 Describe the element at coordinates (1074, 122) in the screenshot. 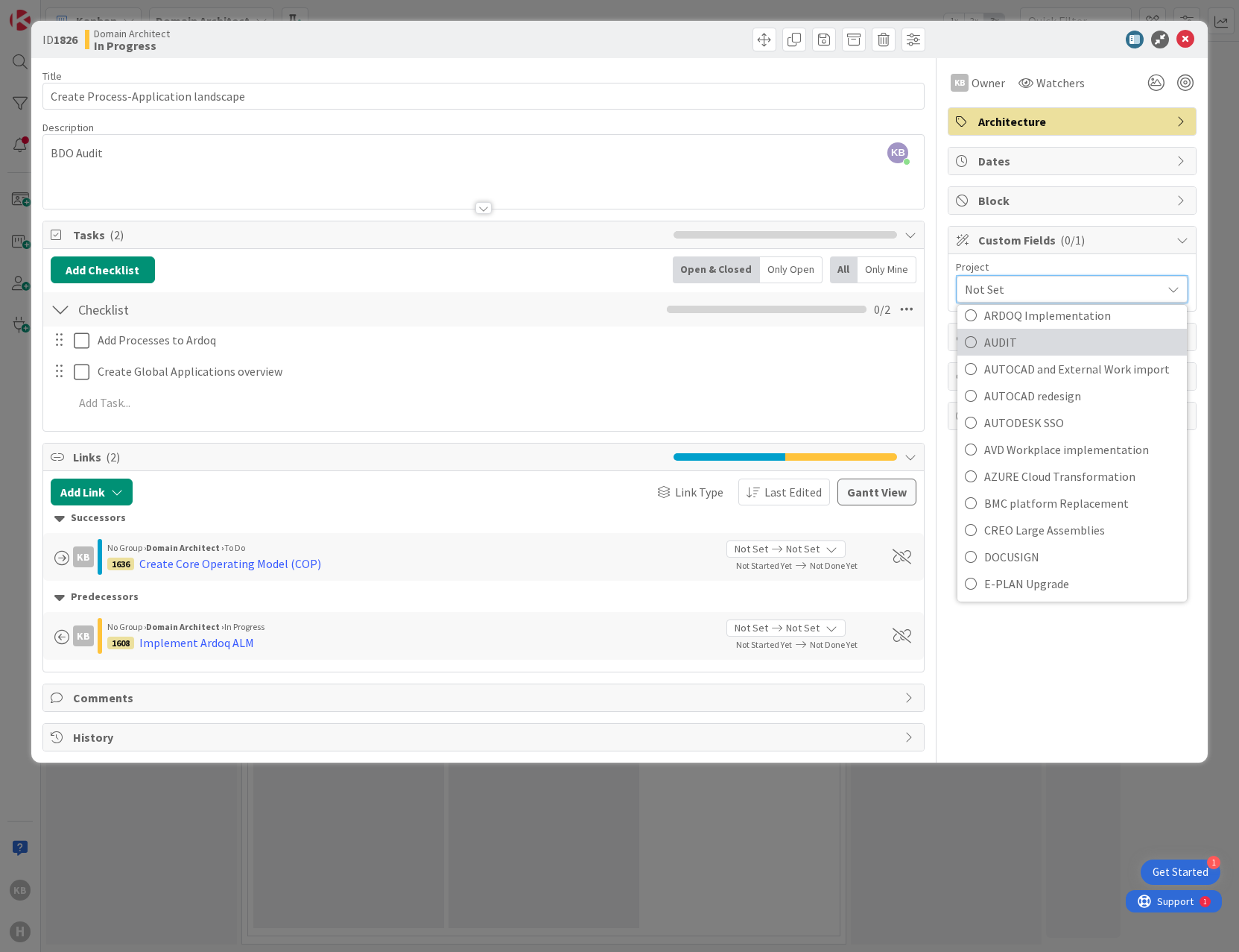

I see `span: Architecture` at that location.